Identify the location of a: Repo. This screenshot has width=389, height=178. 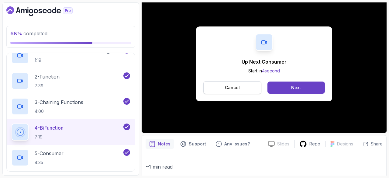
(309, 144).